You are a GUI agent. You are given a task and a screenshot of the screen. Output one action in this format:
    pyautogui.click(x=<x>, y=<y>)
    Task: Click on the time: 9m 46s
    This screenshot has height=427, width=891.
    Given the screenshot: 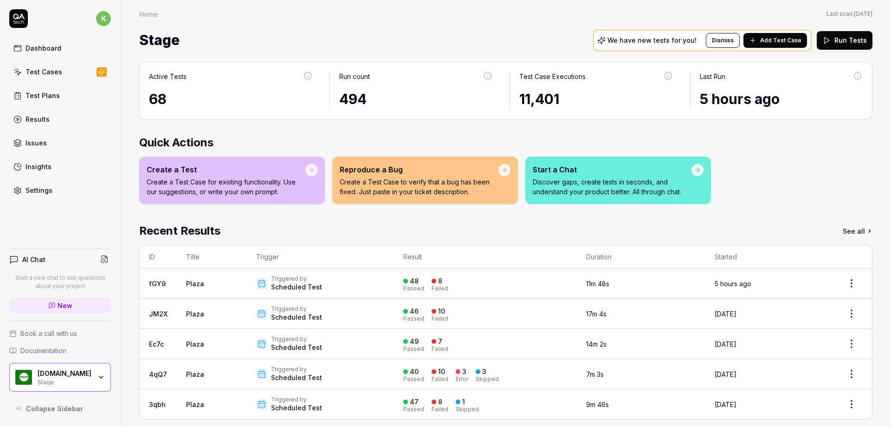 What is the action you would take?
    pyautogui.click(x=597, y=404)
    